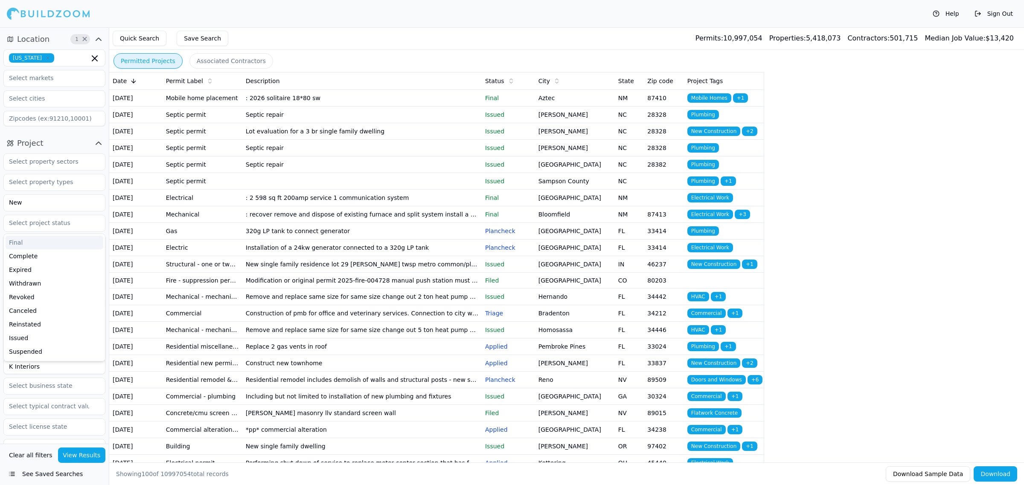  What do you see at coordinates (664, 231) in the screenshot?
I see `td: 33414` at bounding box center [664, 231].